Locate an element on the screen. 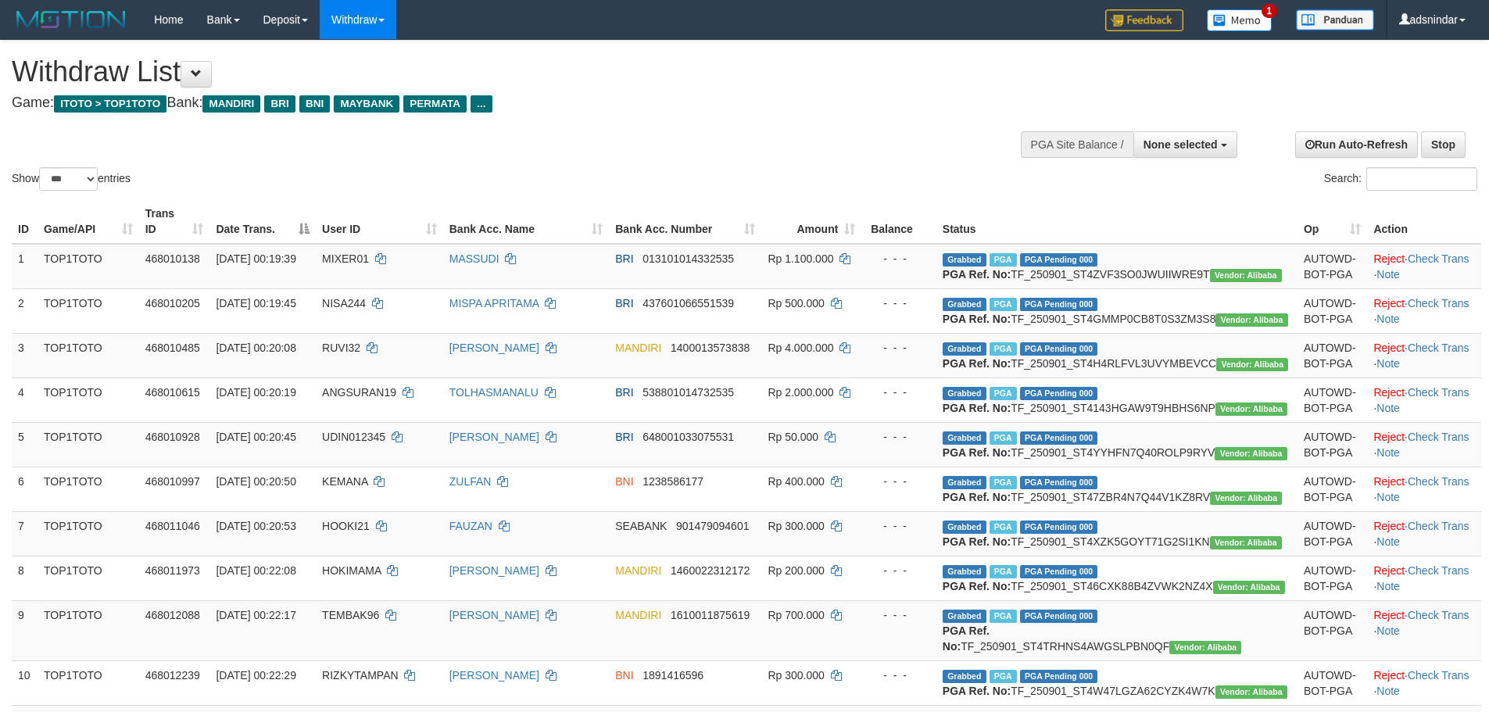 Image resolution: width=1489 pixels, height=712 pixels. th: Action is located at coordinates (1424, 221).